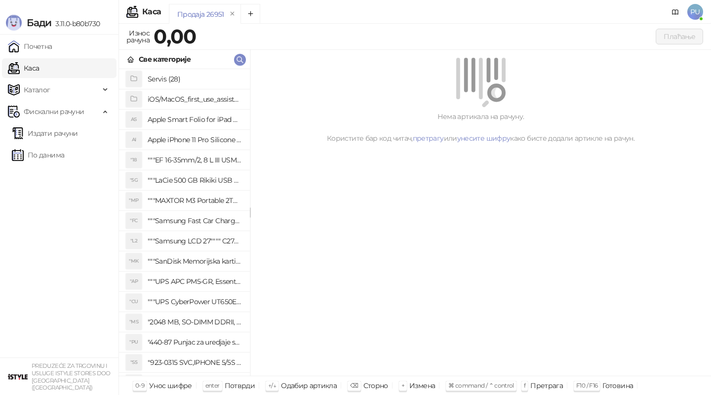 The height and width of the screenshot is (395, 711). What do you see at coordinates (39, 23) in the screenshot?
I see `span: Бади` at bounding box center [39, 23].